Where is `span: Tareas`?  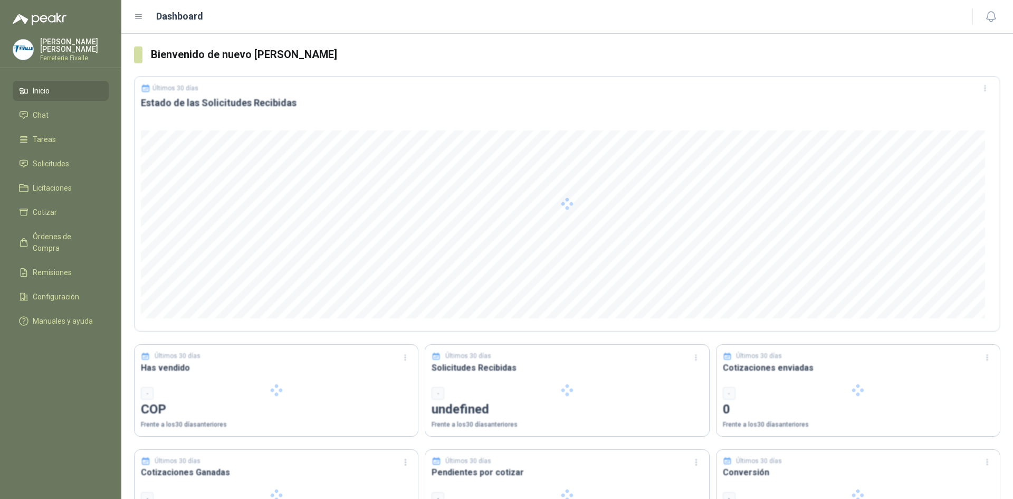
span: Tareas is located at coordinates (44, 139).